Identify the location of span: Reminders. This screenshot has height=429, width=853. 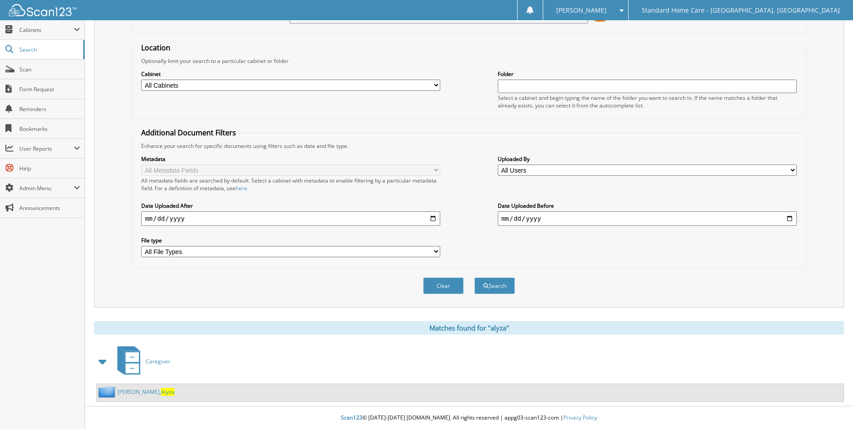
(49, 109).